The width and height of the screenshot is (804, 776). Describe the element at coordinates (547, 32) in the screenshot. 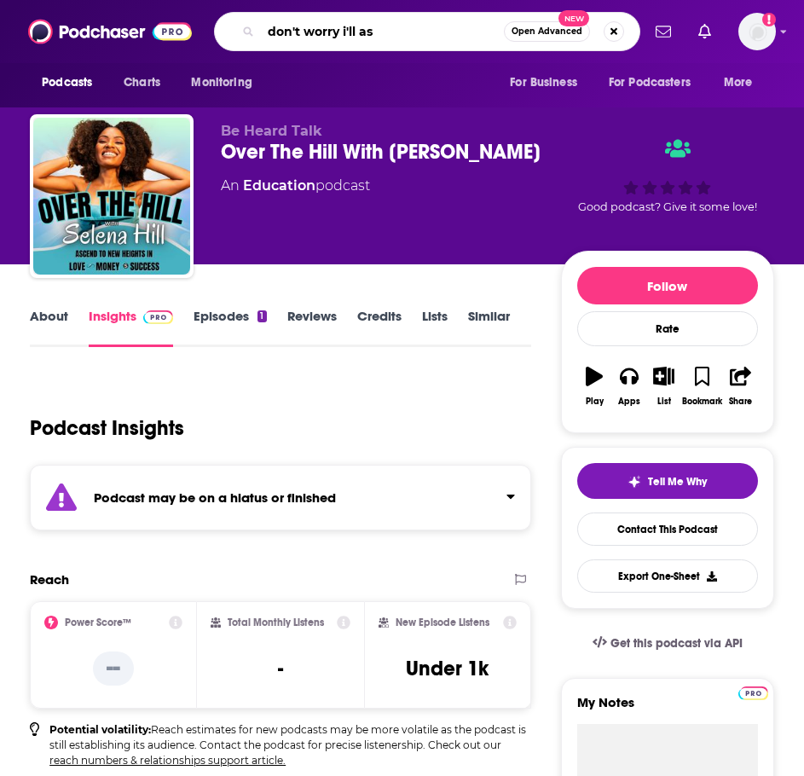

I see `span: Open Advanced` at that location.